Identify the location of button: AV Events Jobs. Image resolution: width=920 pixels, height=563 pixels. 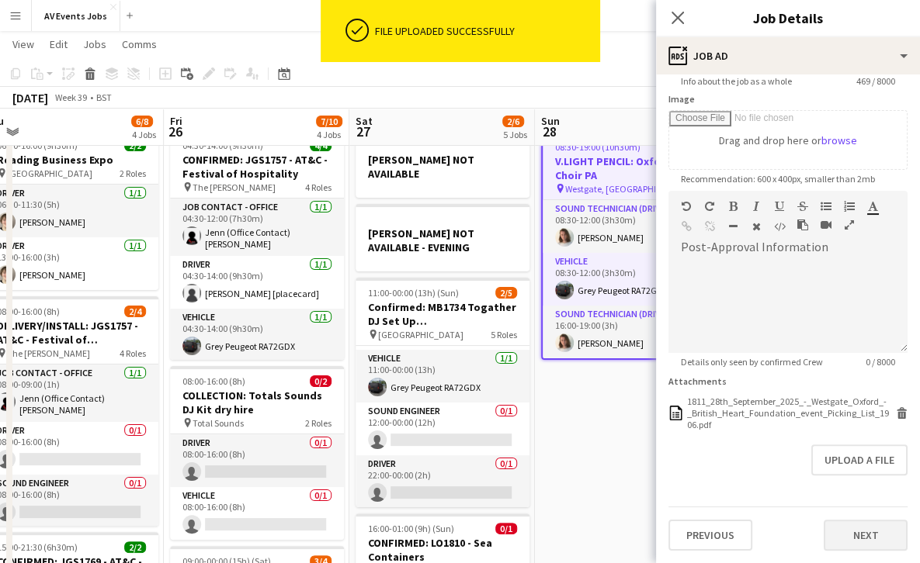
(76, 16).